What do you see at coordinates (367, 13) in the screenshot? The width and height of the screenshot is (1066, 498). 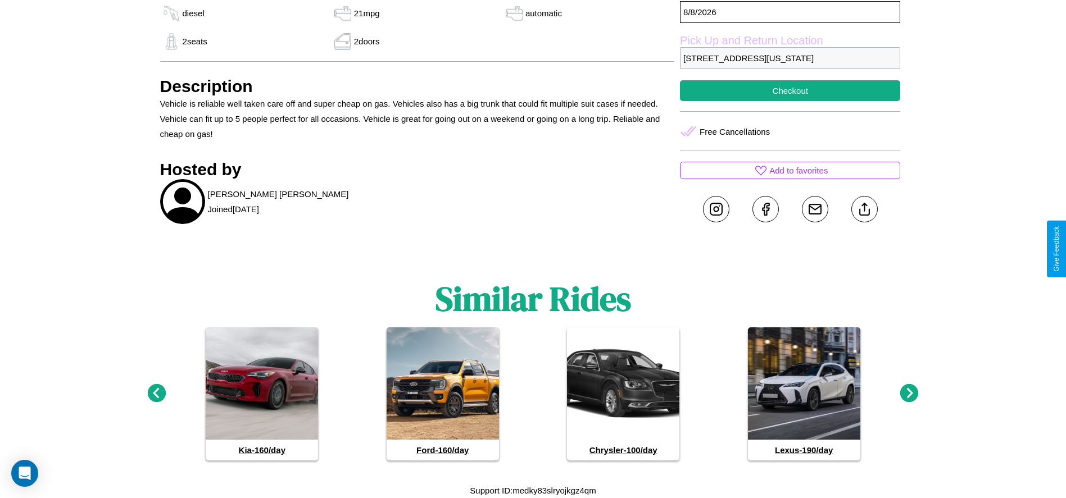 I see `p: 21 mpg` at bounding box center [367, 13].